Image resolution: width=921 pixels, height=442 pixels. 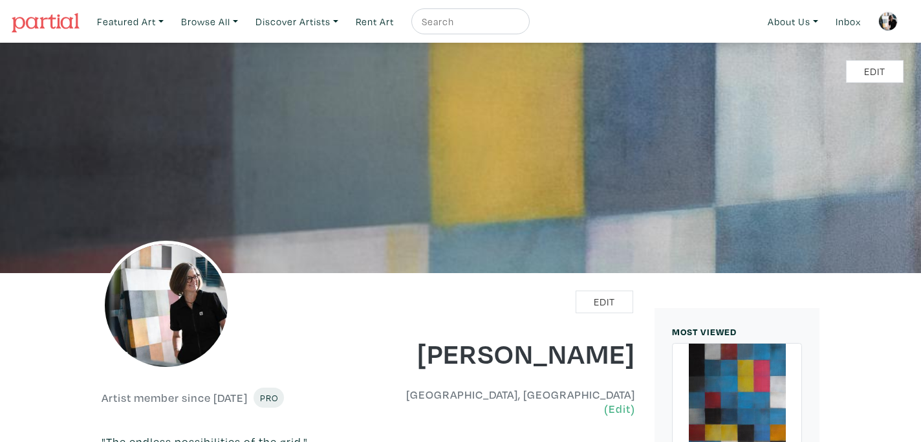 I want to click on a: Rent Art, so click(x=374, y=21).